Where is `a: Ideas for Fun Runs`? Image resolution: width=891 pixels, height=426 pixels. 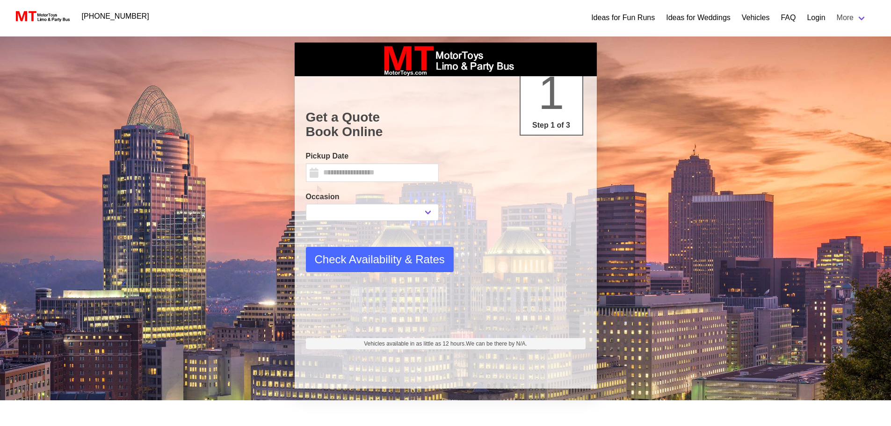
a: Ideas for Fun Runs is located at coordinates (623, 18).